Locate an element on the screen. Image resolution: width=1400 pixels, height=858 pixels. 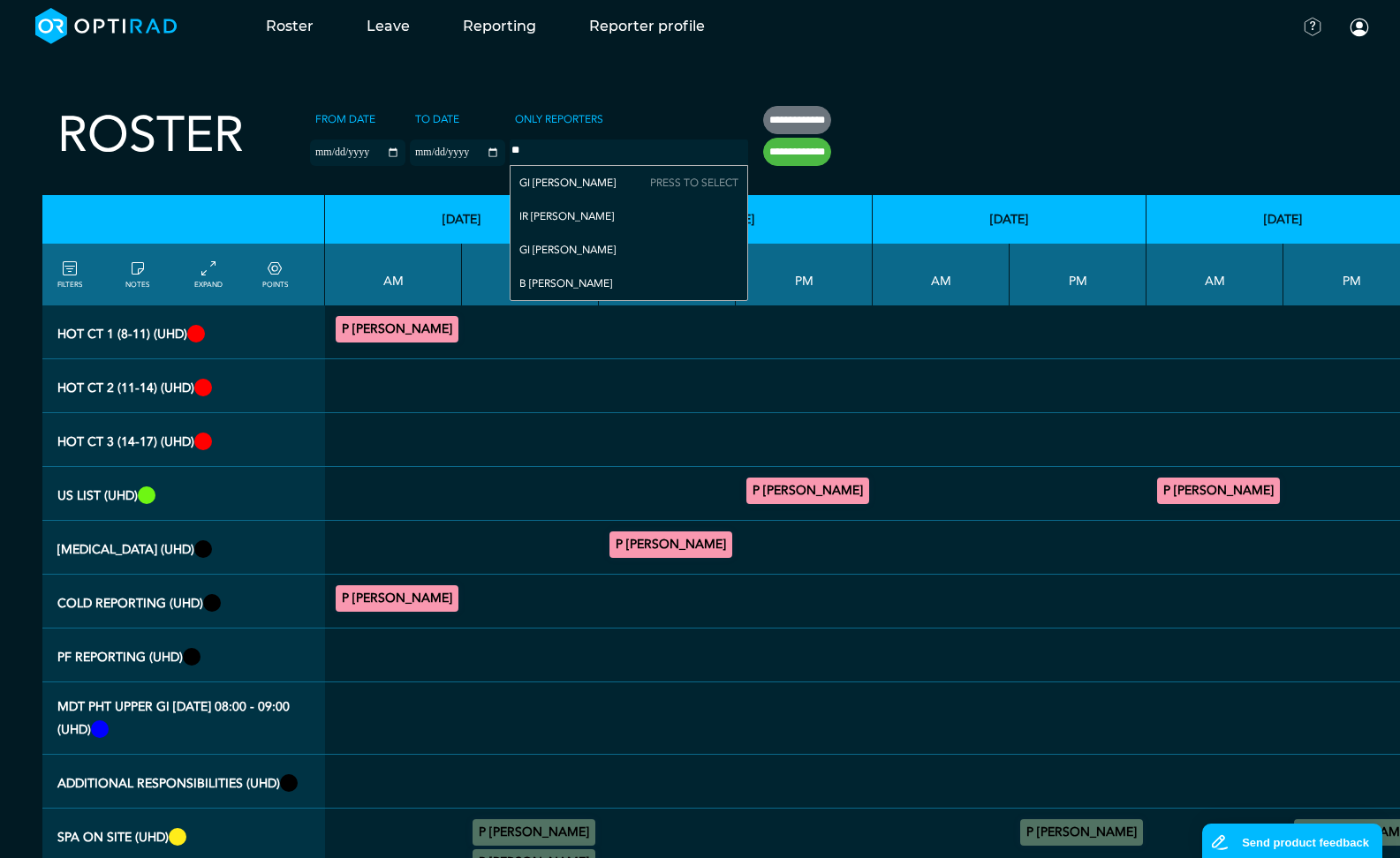
a: collapse/expand expected points is located at coordinates (275, 275).